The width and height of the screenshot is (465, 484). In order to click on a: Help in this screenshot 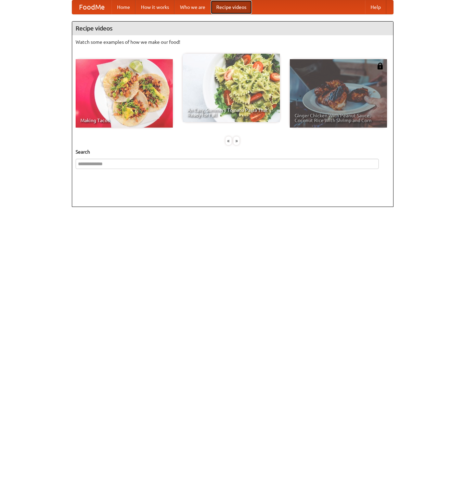, I will do `click(375, 7)`.